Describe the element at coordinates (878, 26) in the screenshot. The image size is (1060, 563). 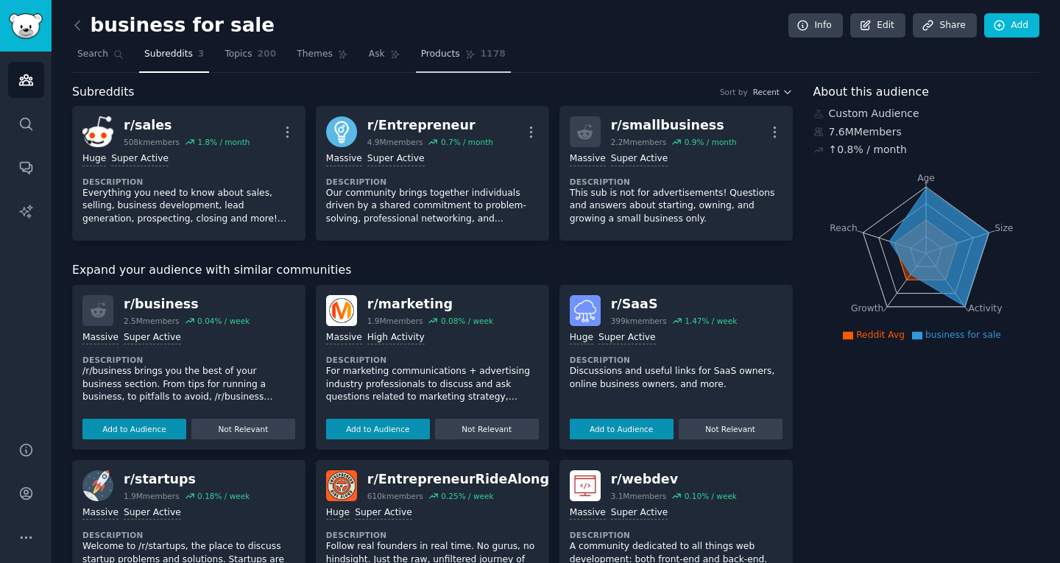
I see `a: Edit` at that location.